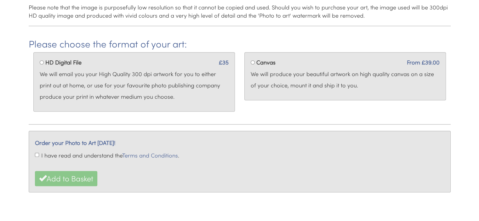 The image size is (479, 221). What do you see at coordinates (134, 85) in the screenshot?
I see `p: We will email you your High Quality 300 dpi artwork for you to either print out at home, or use f...` at bounding box center [134, 85].